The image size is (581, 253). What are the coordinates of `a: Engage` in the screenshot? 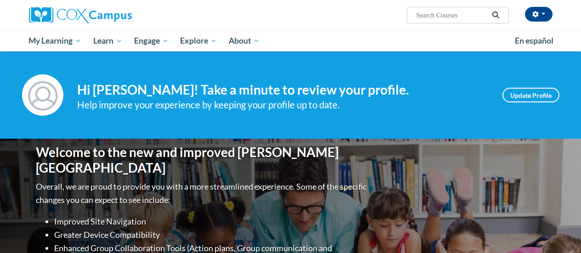 It's located at (151, 41).